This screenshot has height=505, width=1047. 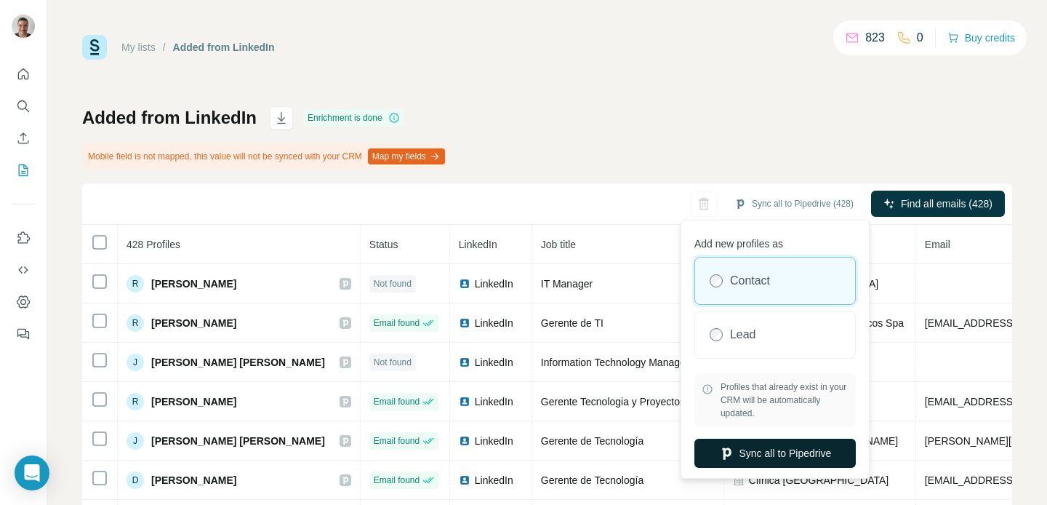 What do you see at coordinates (23, 106) in the screenshot?
I see `button: Search` at bounding box center [23, 106].